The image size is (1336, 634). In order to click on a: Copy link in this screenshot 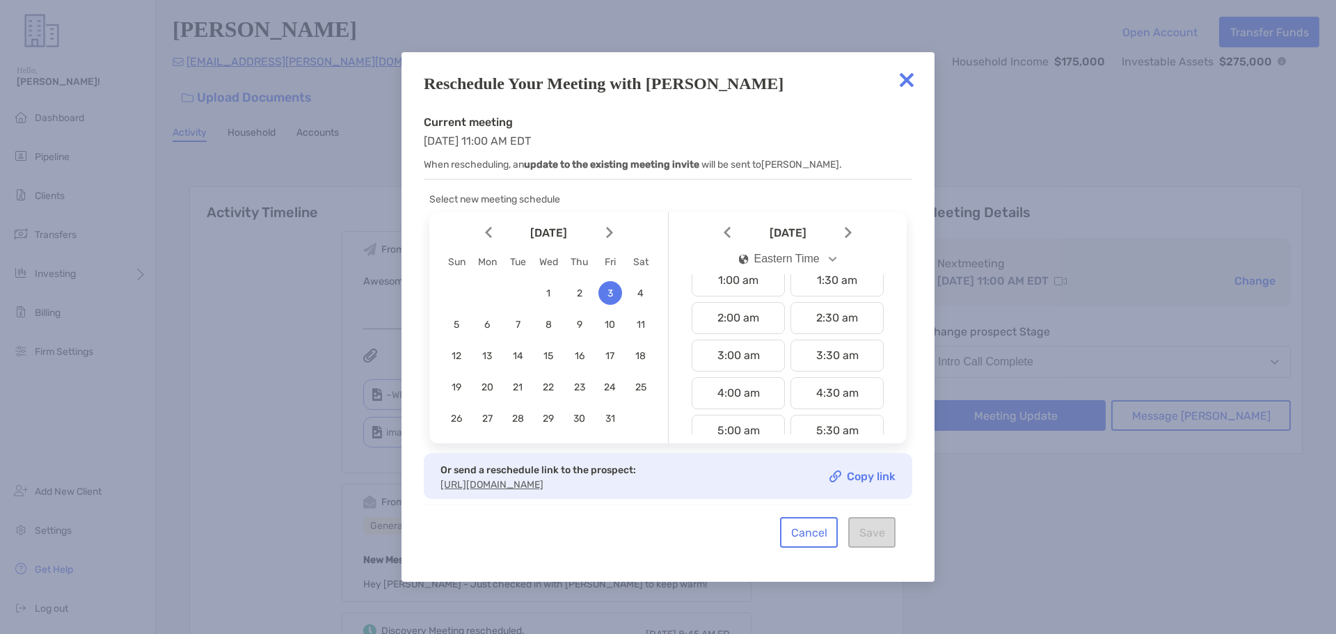, I will do `click(862, 476)`.